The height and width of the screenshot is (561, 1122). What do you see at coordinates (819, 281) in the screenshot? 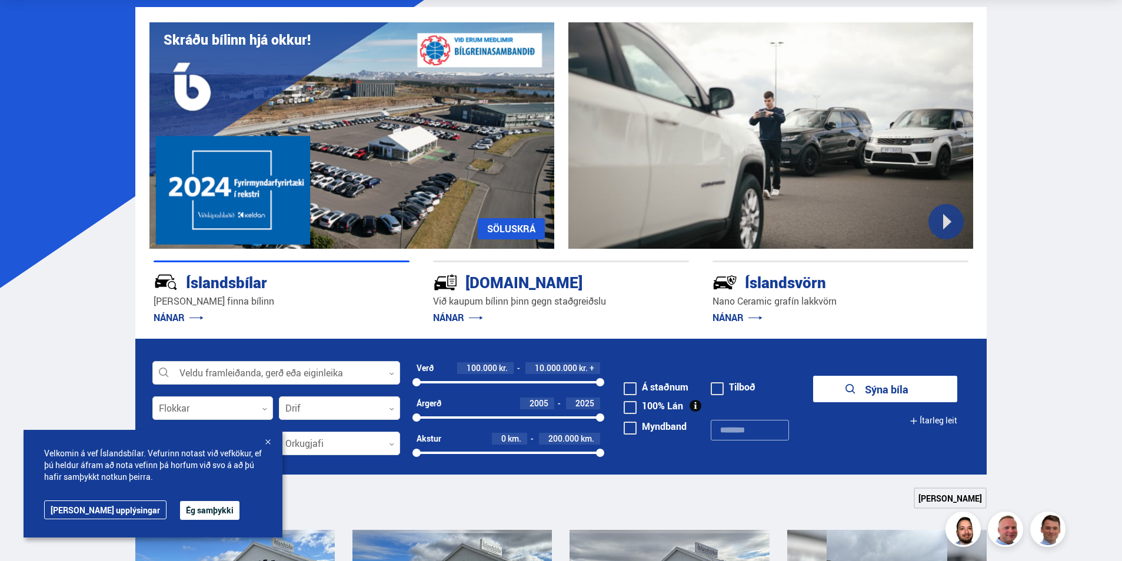
I see `div: Íslandsvörn` at bounding box center [819, 281].